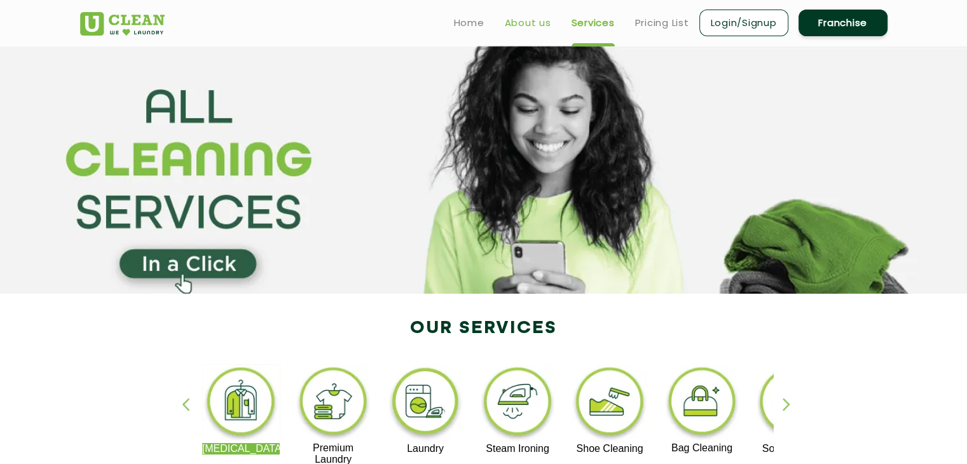 The image size is (967, 464). I want to click on img: shoe_cleaning_11zon.webp, so click(609, 404).